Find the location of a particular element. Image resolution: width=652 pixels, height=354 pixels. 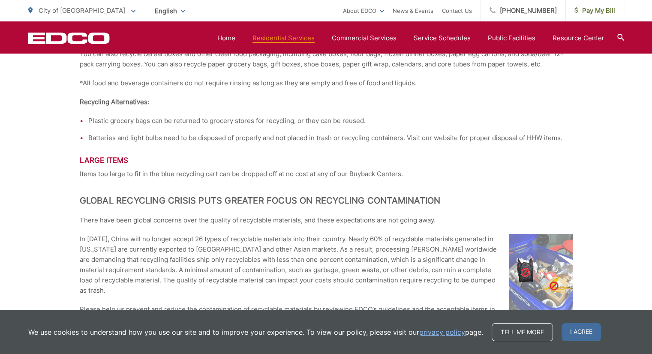

p: Please help us prevent and reduce the contamination of recyclable materials by reviewing EDCO’s g... is located at coordinates (326, 315).